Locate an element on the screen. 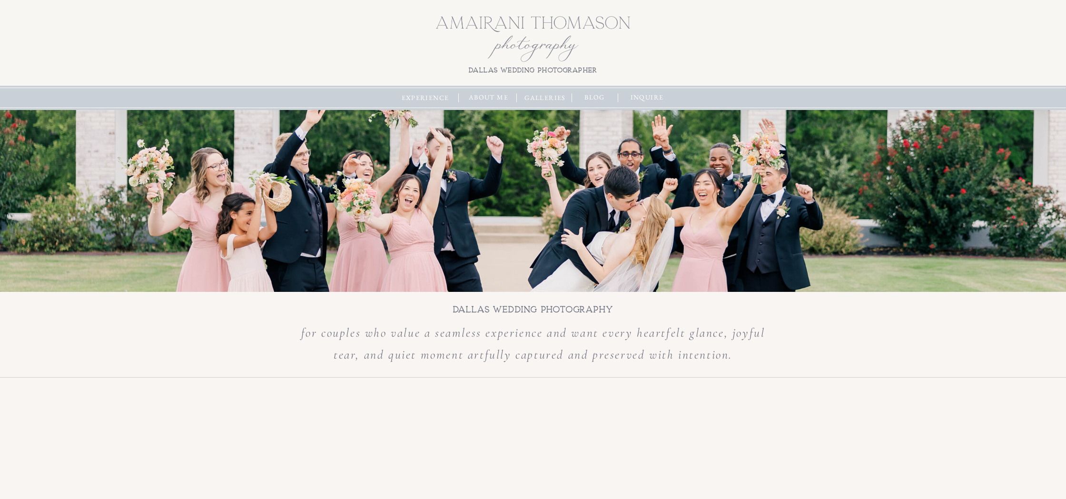 The width and height of the screenshot is (1066, 499). a: experience is located at coordinates (425, 98).